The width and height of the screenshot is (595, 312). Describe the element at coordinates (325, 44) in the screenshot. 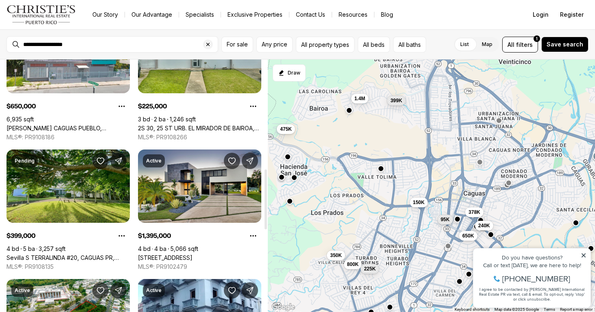

I see `button: All property types` at that location.